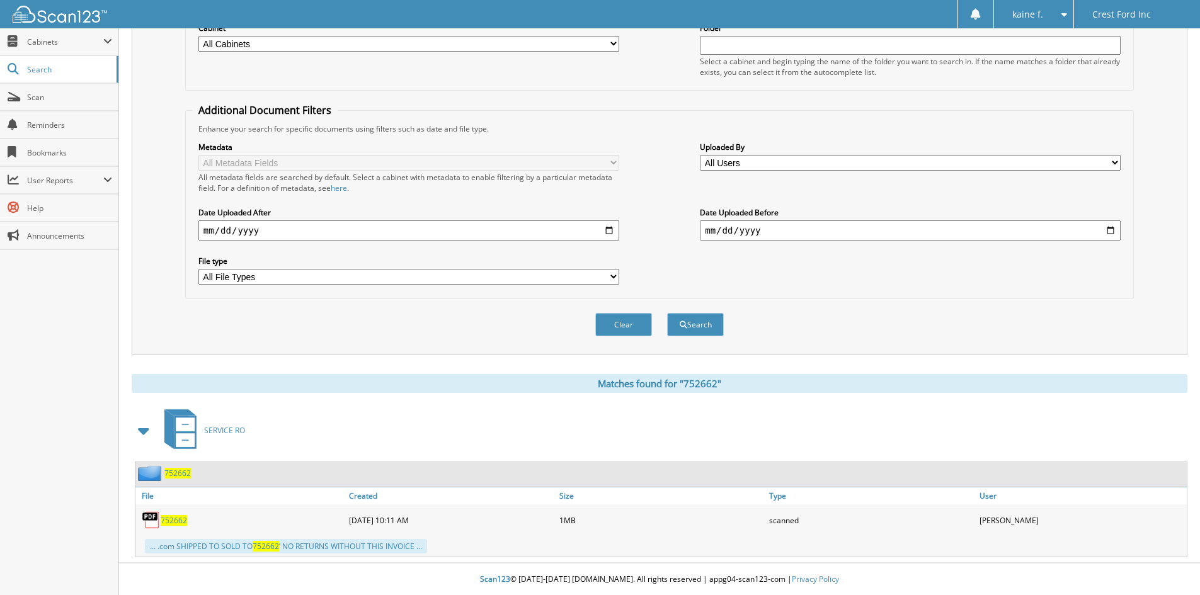 This screenshot has height=595, width=1200. What do you see at coordinates (910, 147) in the screenshot?
I see `label: Uploaded By` at bounding box center [910, 147].